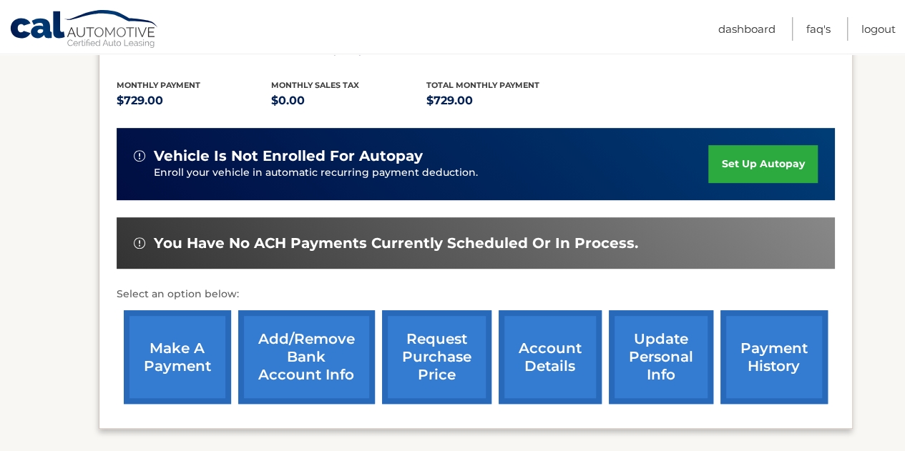 The height and width of the screenshot is (451, 905). I want to click on a: Add/Remove bank account info, so click(306, 357).